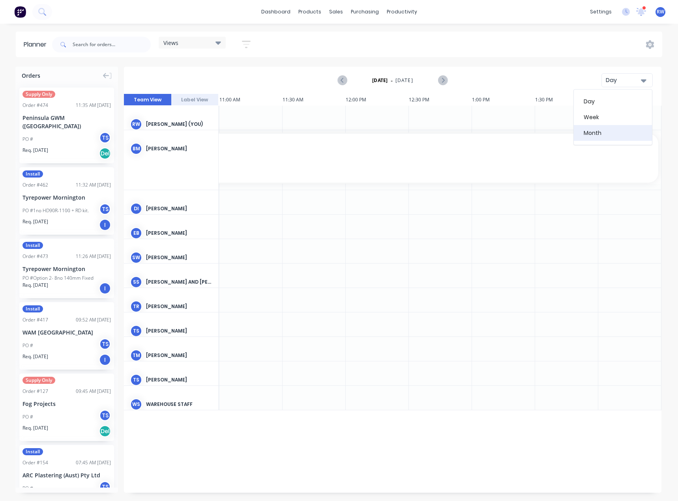  Describe the element at coordinates (136, 404) in the screenshot. I see `div: WS` at that location.